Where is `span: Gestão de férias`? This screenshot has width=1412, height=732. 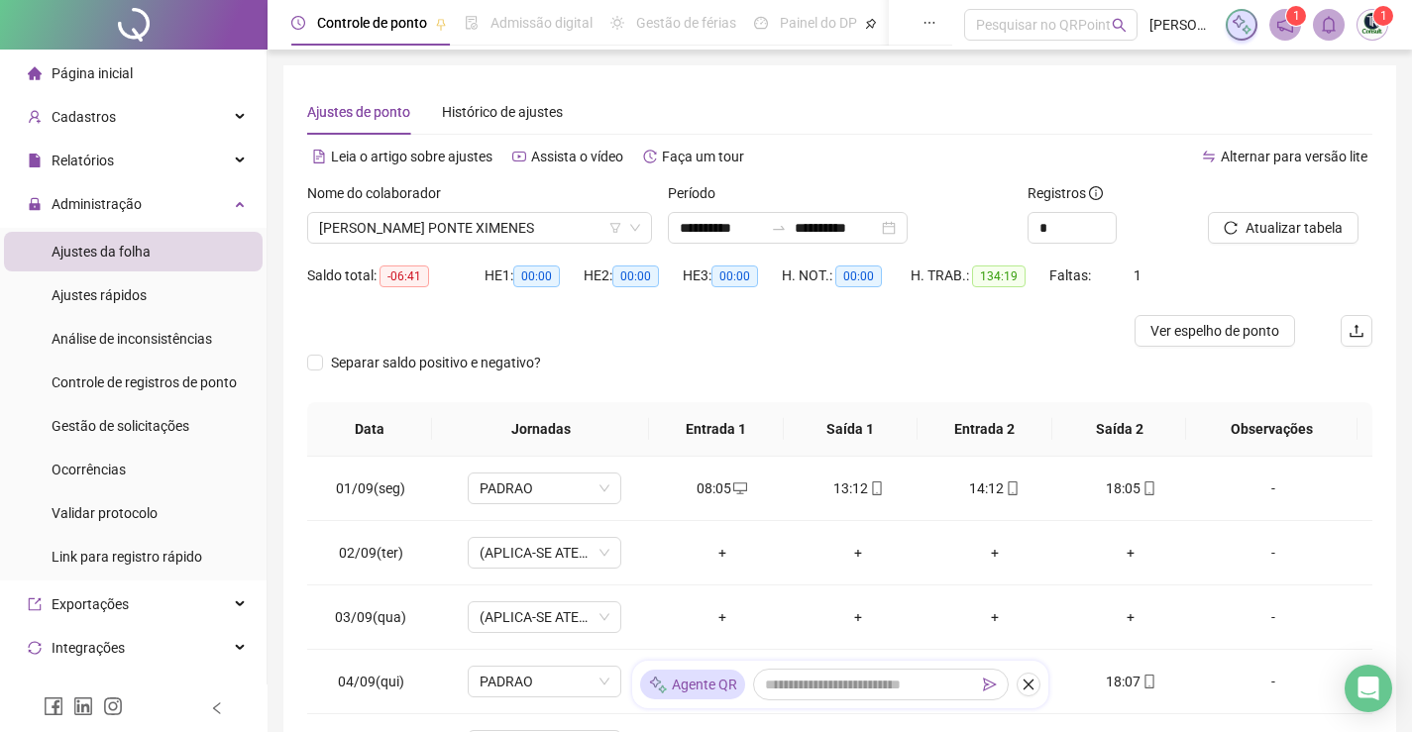
span: Gestão de férias is located at coordinates (686, 23).